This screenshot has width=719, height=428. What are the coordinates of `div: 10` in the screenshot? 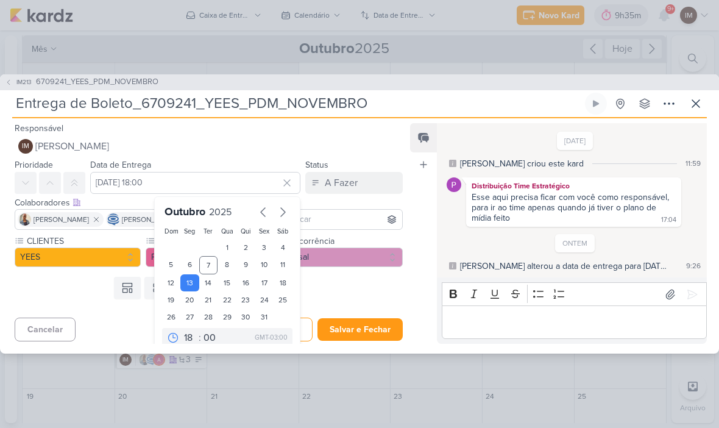 It's located at (264, 265).